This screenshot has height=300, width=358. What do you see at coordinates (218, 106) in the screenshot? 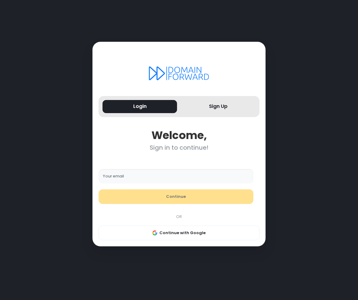
I see `button: Sign Up` at bounding box center [218, 106].